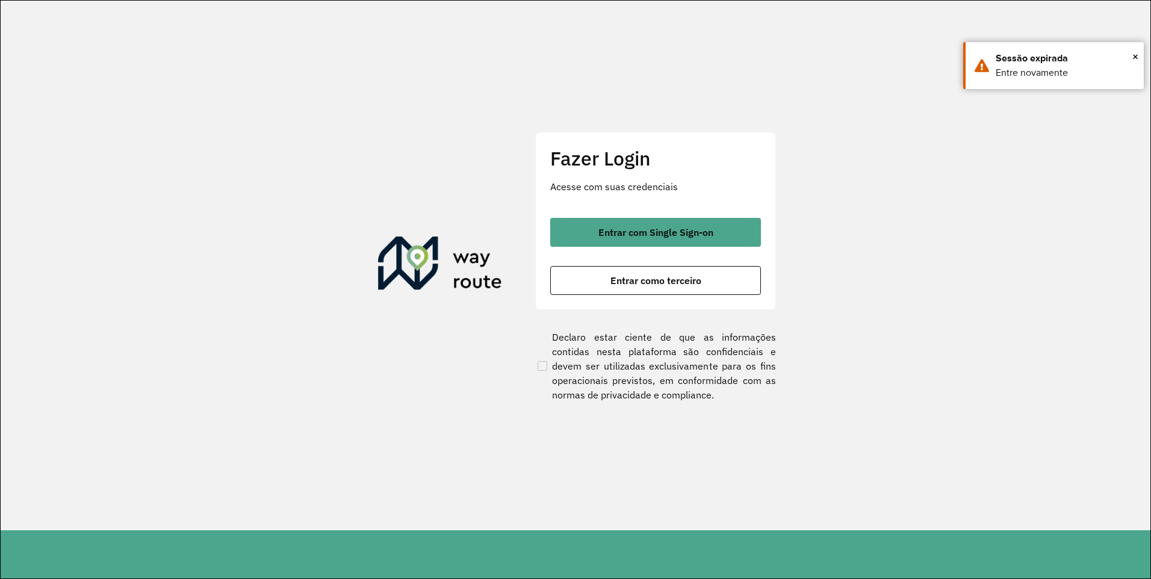 Image resolution: width=1151 pixels, height=579 pixels. I want to click on p: Acesse com suas credenciais, so click(656, 187).